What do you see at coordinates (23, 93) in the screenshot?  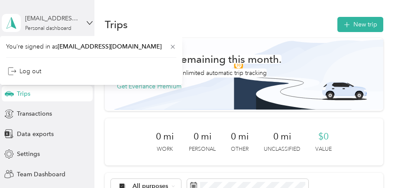 I see `span: Trips` at bounding box center [23, 93].